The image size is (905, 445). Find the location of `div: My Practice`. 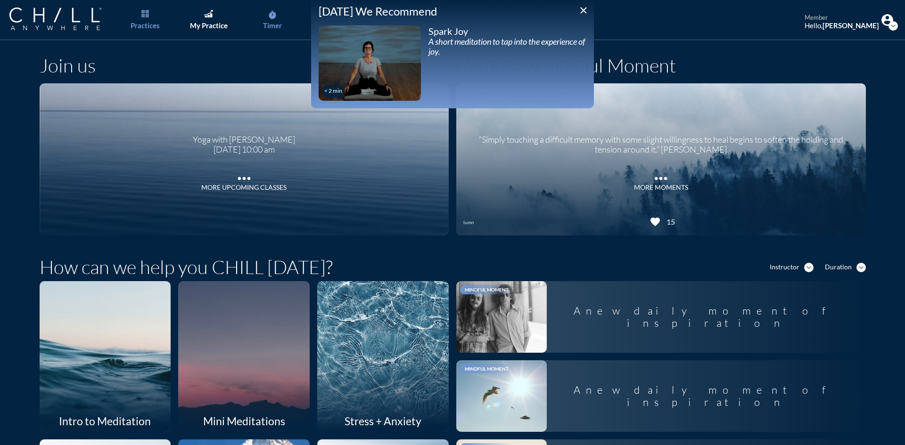

div: My Practice is located at coordinates (209, 25).